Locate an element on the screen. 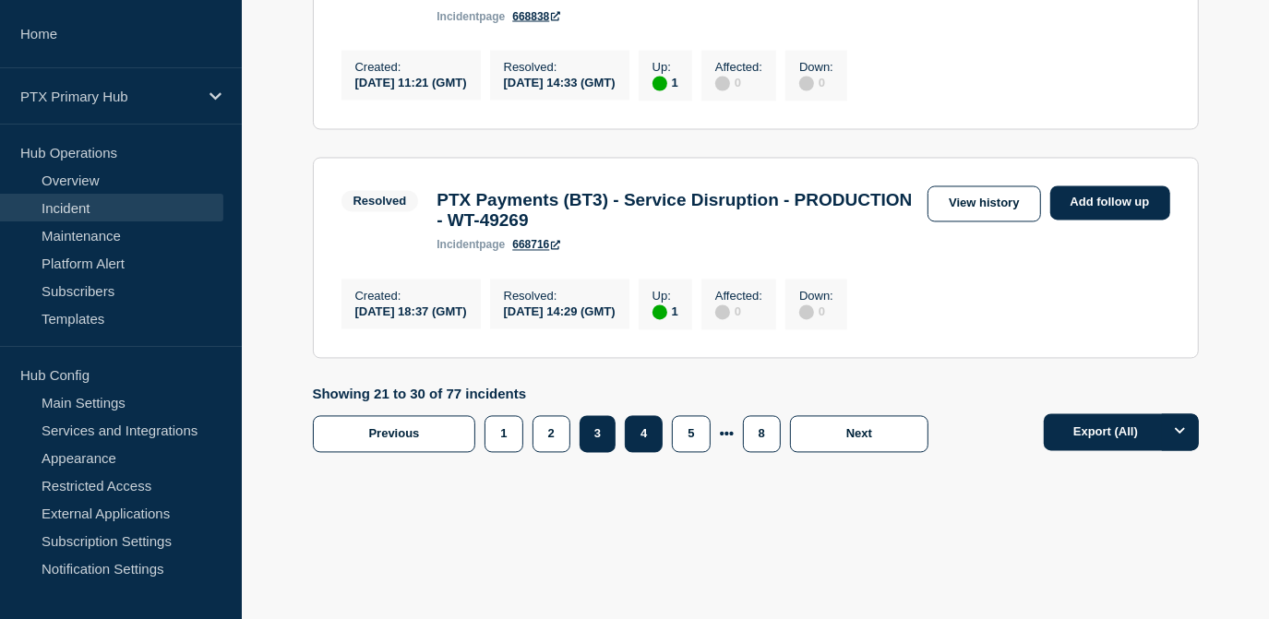 This screenshot has width=1269, height=619. a: Add follow up is located at coordinates (1110, 203).